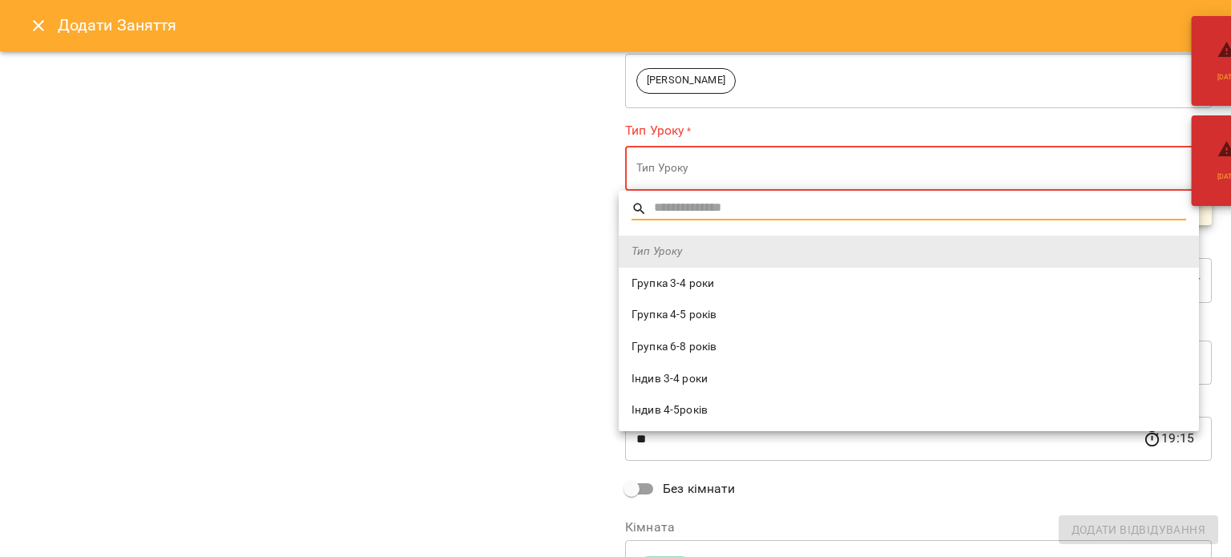 This screenshot has width=1231, height=557. What do you see at coordinates (909, 315) in the screenshot?
I see `span: Групка 4-5 років` at bounding box center [909, 315].